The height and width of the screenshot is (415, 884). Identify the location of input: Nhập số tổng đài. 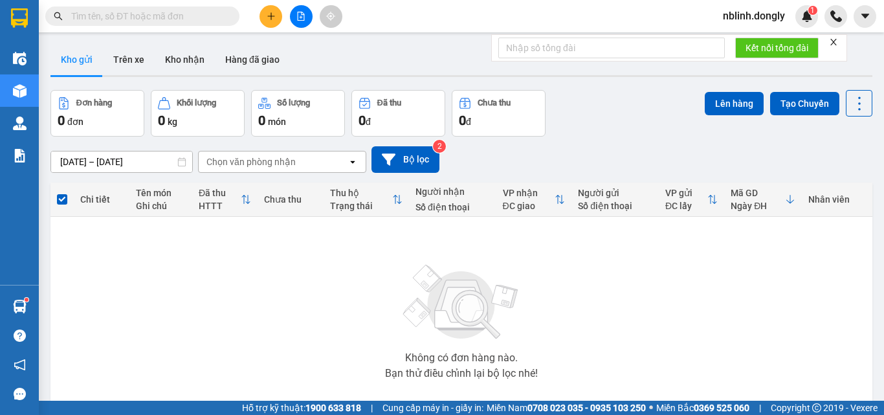
(611, 48).